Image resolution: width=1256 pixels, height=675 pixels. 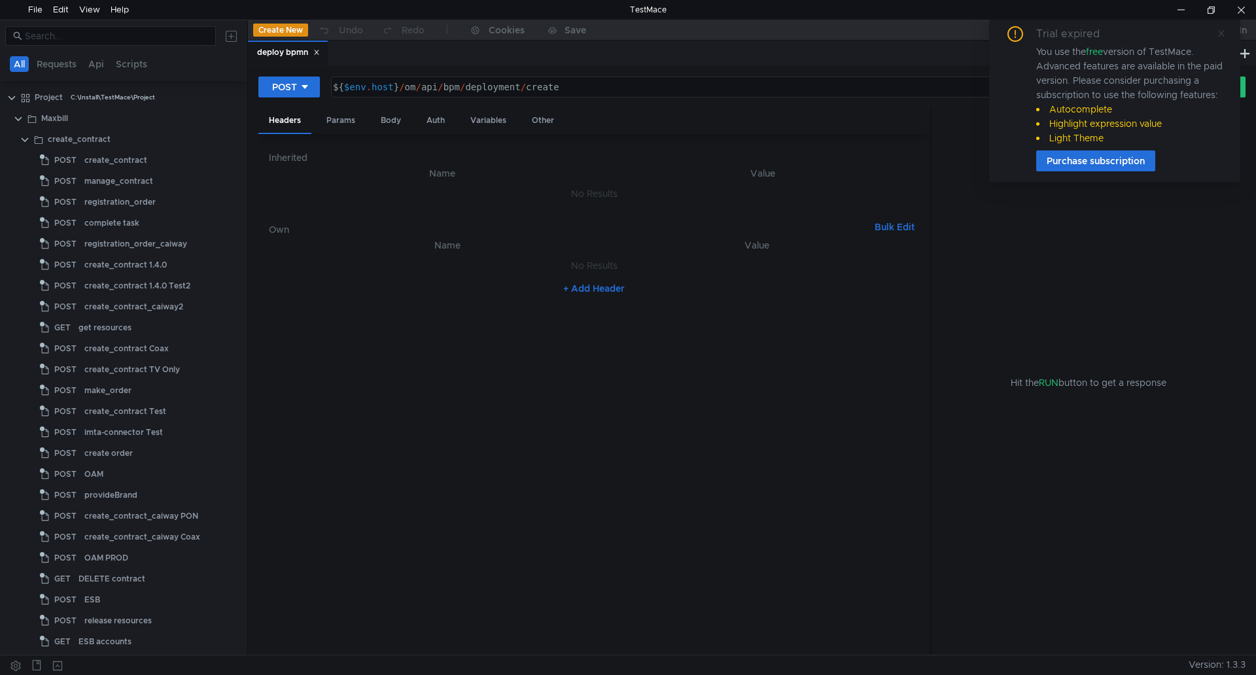 What do you see at coordinates (289, 87) in the screenshot?
I see `button: POST` at bounding box center [289, 87].